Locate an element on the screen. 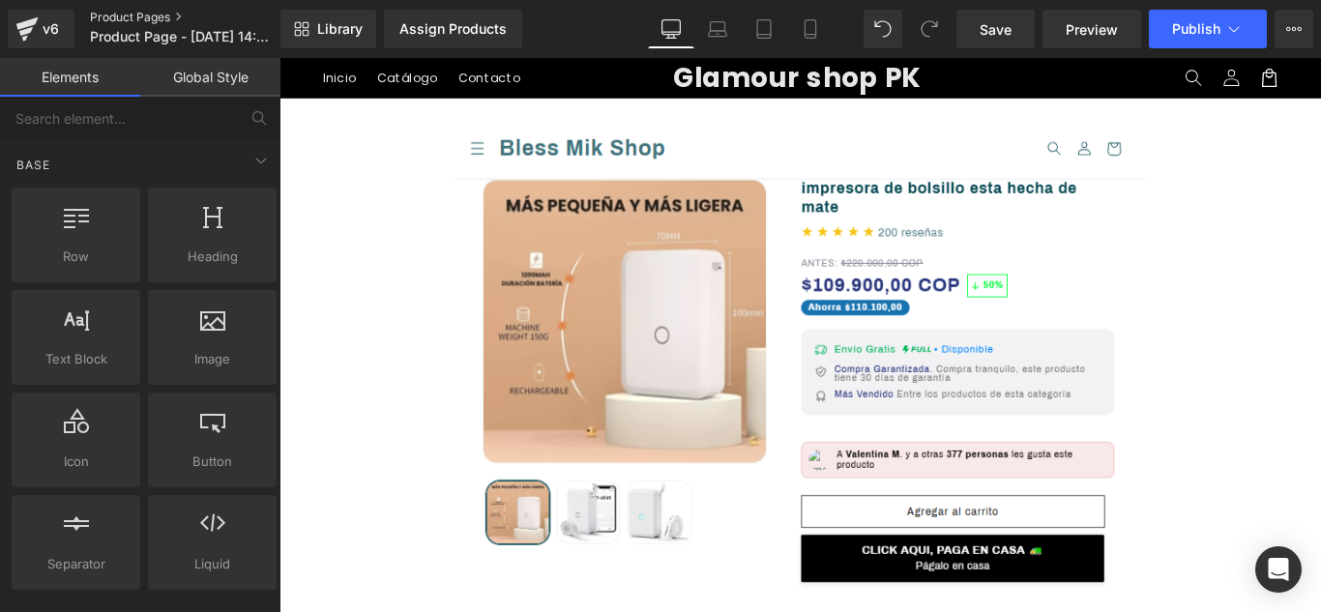  div: v6 is located at coordinates (50, 29).